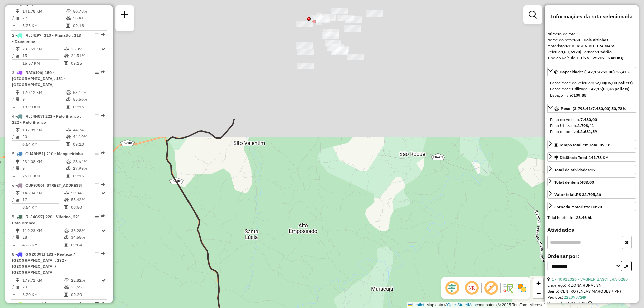 The image size is (644, 308). Describe the element at coordinates (577, 195) in the screenshot. I see `div: Valor total:` at that location.